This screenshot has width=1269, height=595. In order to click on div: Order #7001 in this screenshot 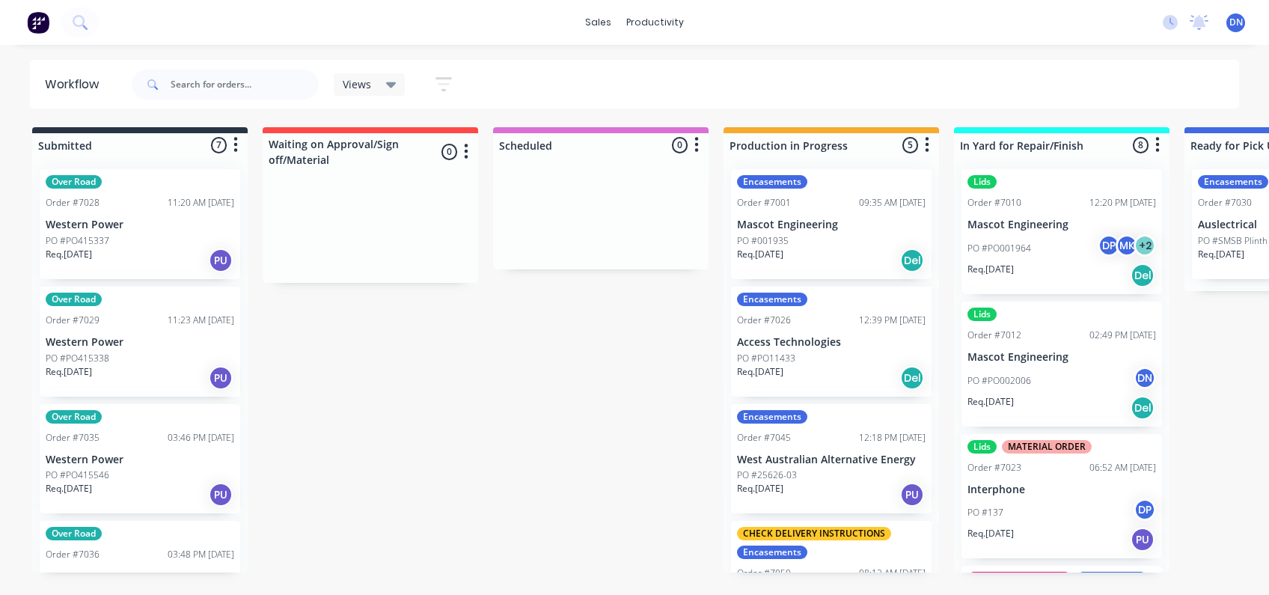, I will do `click(764, 203)`.